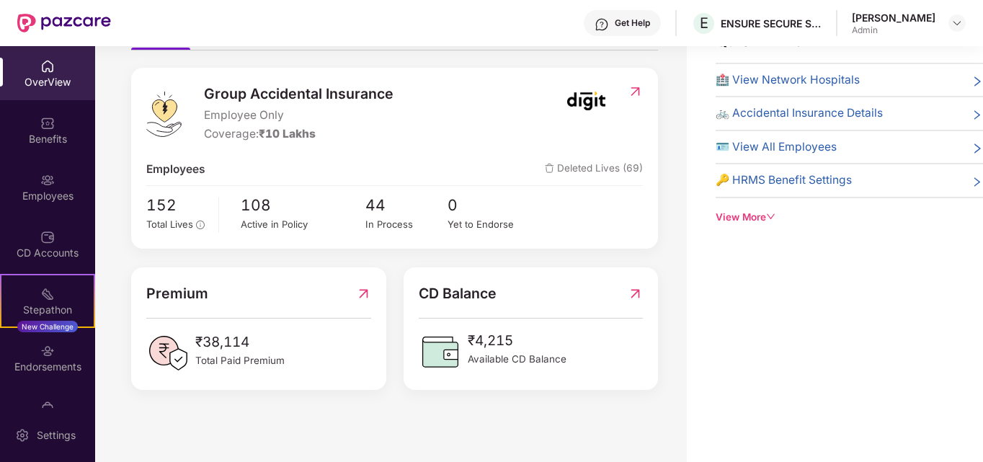 The height and width of the screenshot is (462, 983). What do you see at coordinates (406, 205) in the screenshot?
I see `span: 44` at bounding box center [406, 205].